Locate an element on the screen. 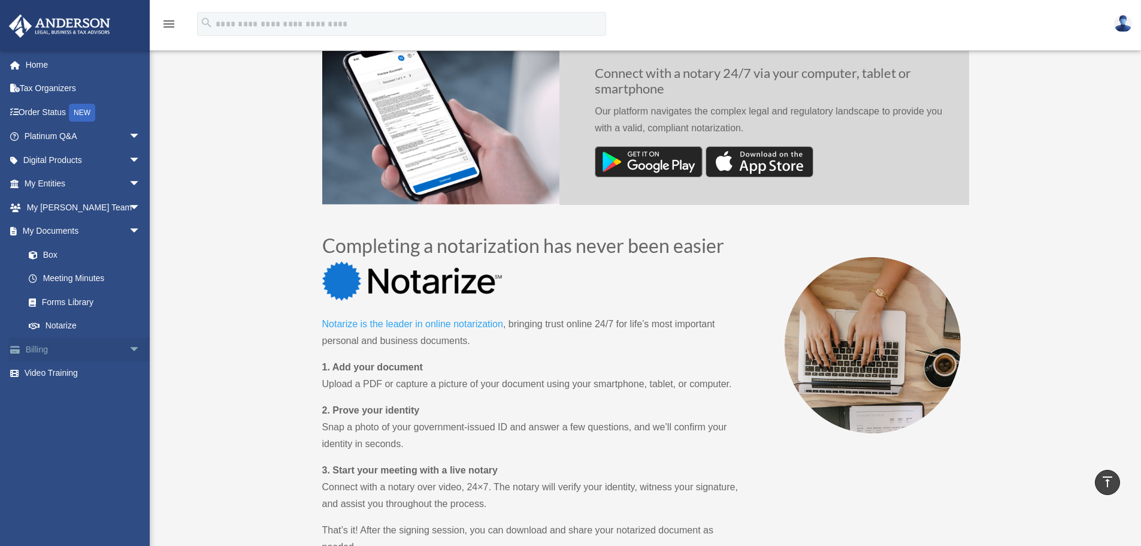 Image resolution: width=1141 pixels, height=546 pixels. a: Video Training is located at coordinates (83, 373).